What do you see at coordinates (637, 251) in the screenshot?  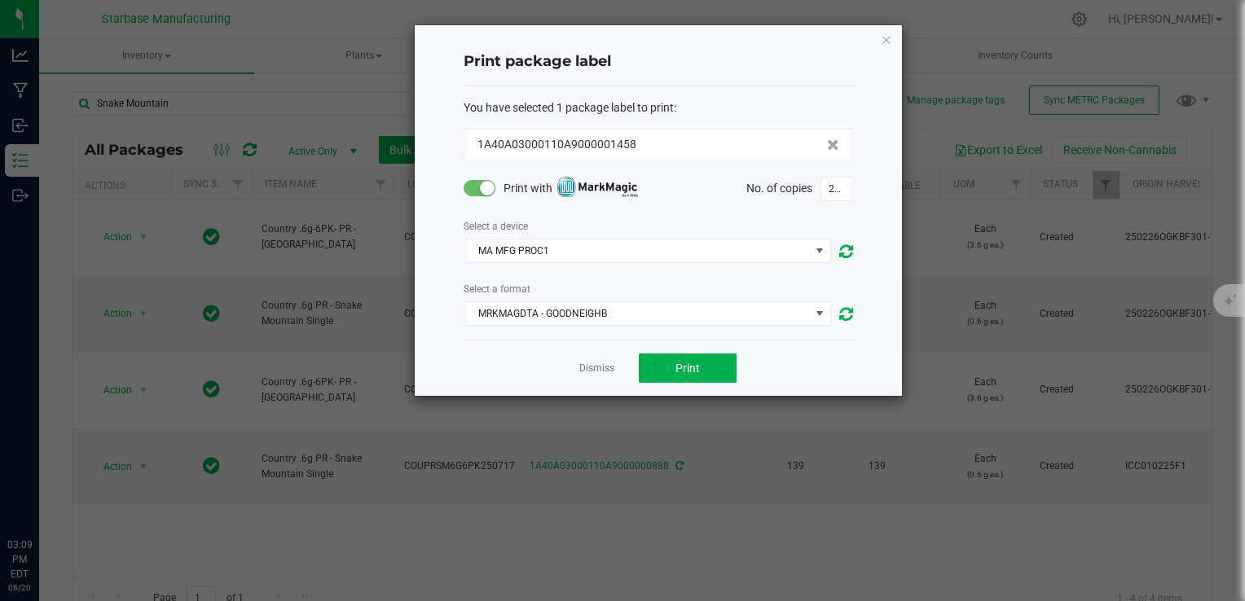 I see `span: MA MFG PROC1` at bounding box center [637, 251].